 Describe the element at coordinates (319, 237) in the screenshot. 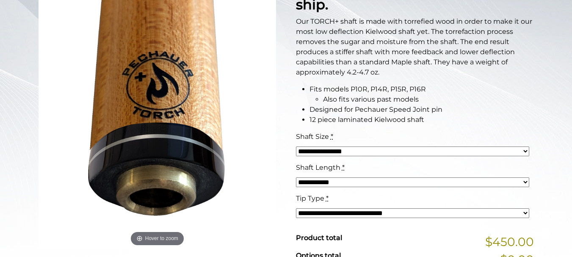

I see `span: Product total` at that location.